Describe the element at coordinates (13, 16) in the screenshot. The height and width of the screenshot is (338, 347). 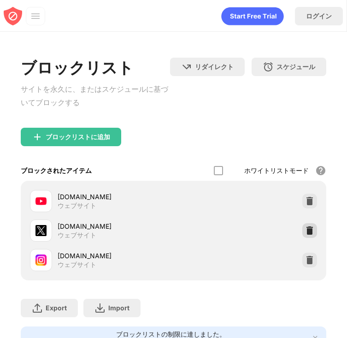
I see `img: blocksite-icon-red.svg` at that location.